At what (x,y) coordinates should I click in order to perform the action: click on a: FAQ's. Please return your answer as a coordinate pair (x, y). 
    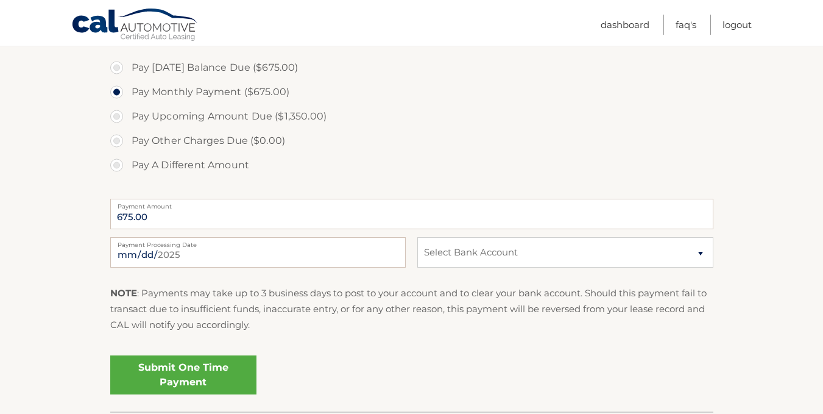
    Looking at the image, I should click on (686, 24).